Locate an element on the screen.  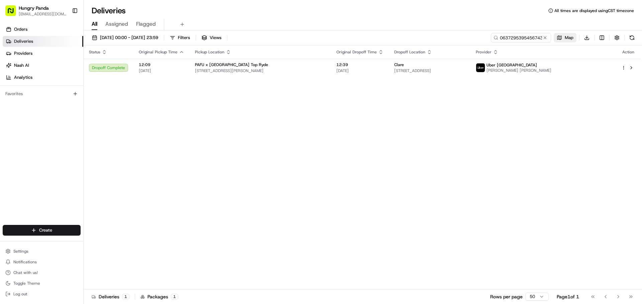
span: All is located at coordinates (94, 24).